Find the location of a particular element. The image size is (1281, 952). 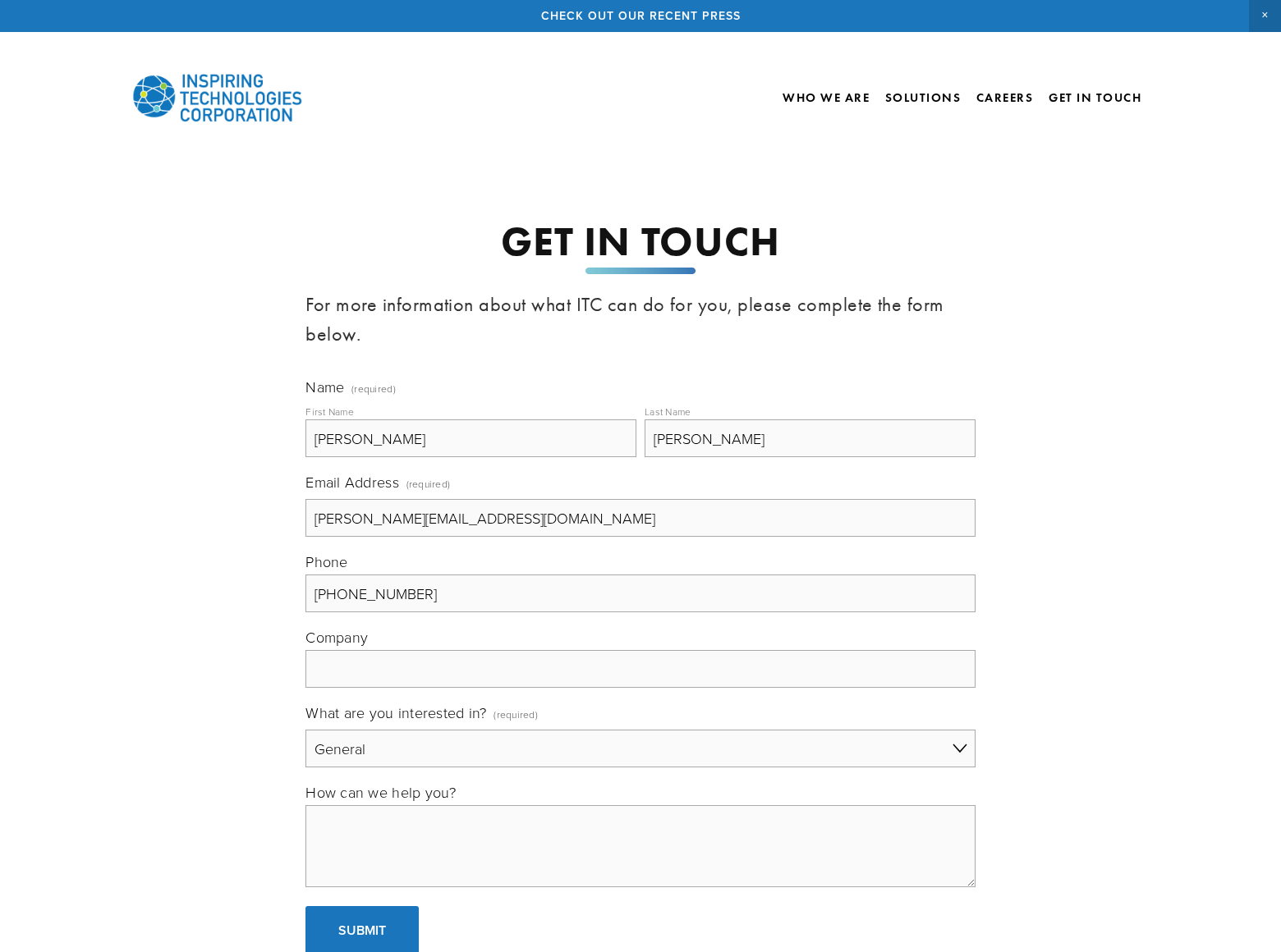

a: Who We Are is located at coordinates (826, 98).